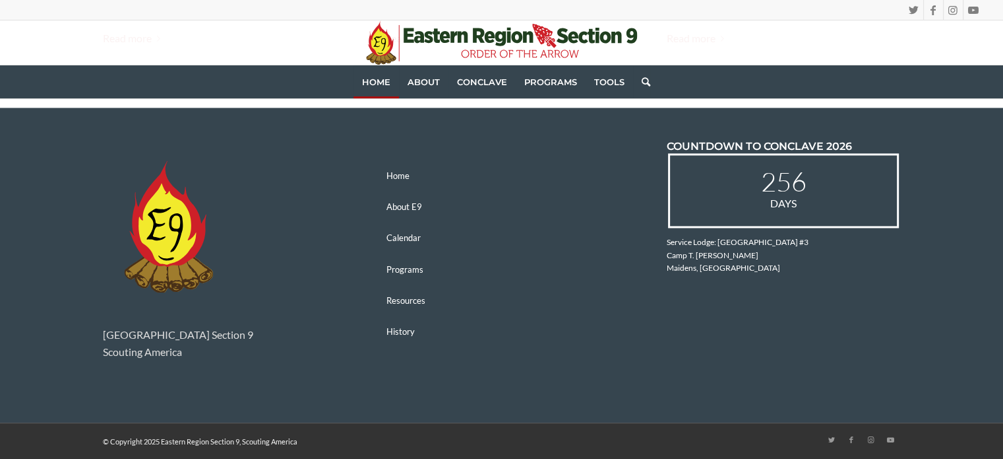  I want to click on span: © Copyright 2025 Eastern Region Section 9, Scouting America, so click(200, 441).